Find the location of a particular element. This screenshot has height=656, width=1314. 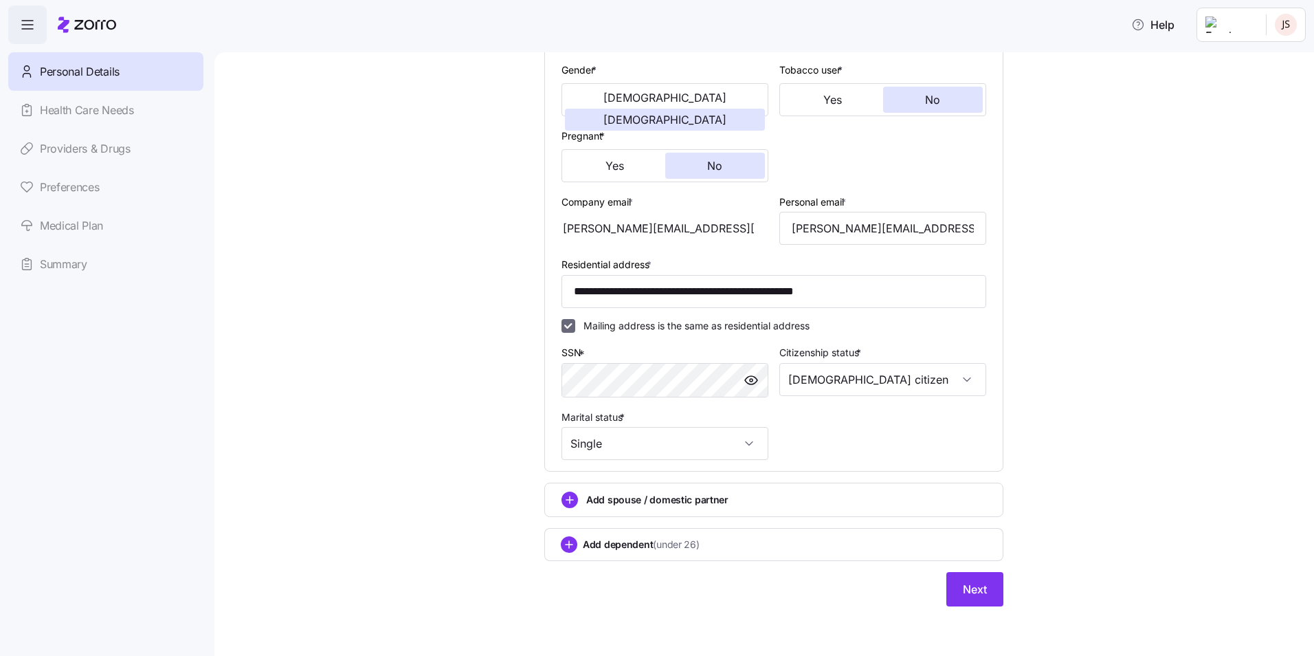

span: Personal Details is located at coordinates (80, 71).